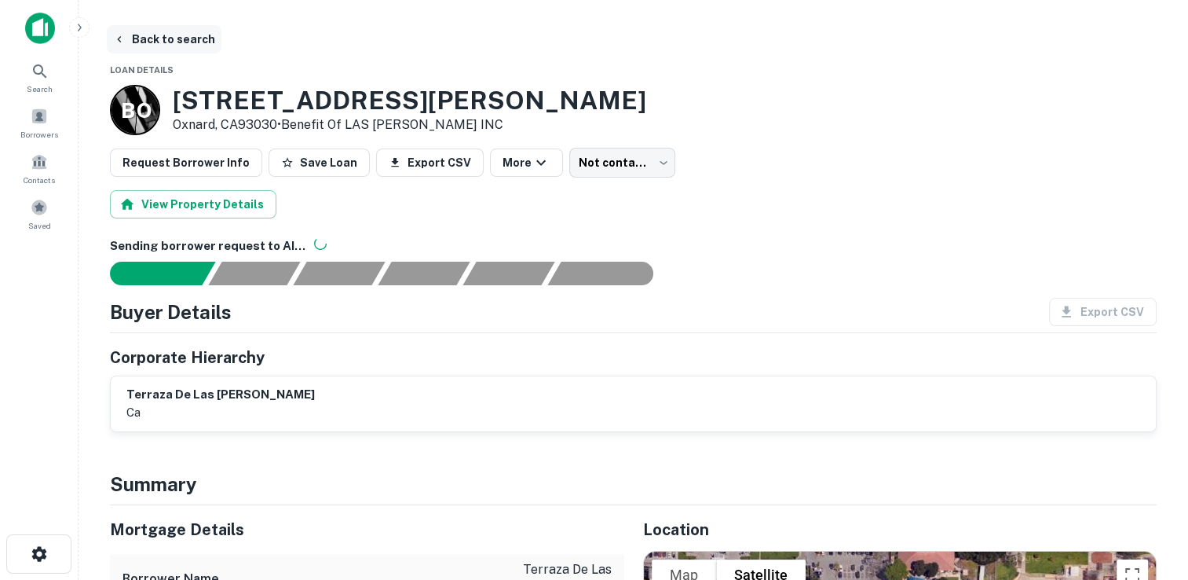  Describe the element at coordinates (409, 125) in the screenshot. I see `p: Oxnard, CA93030 •` at that location.